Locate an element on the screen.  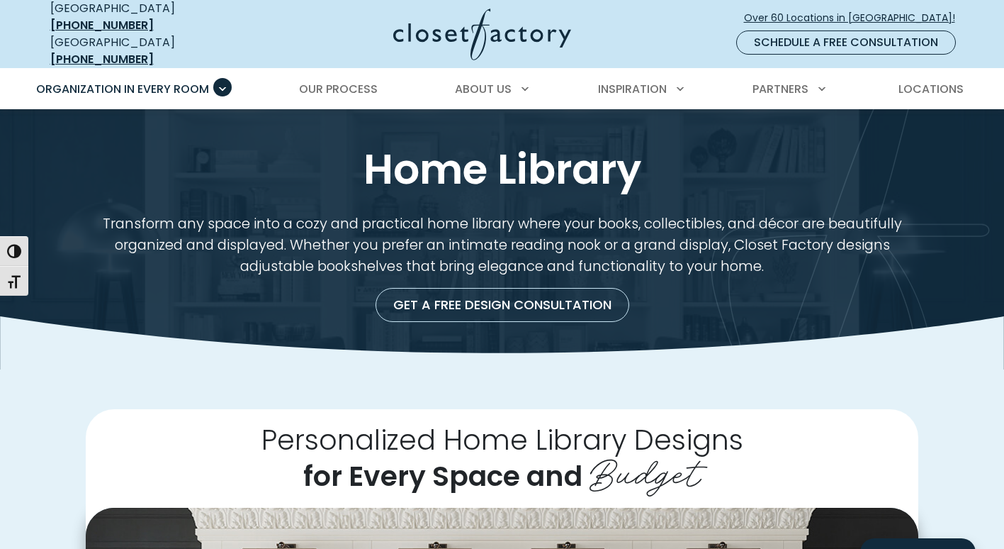
a: Schedule a Free Consultation is located at coordinates (846, 43).